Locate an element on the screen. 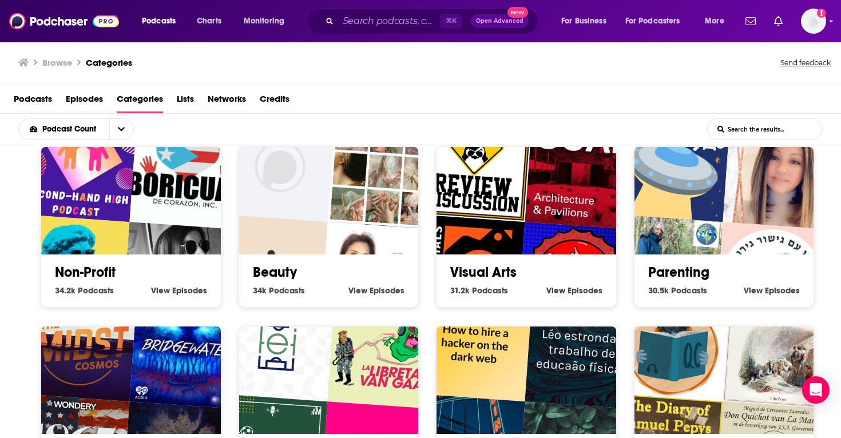  div: Architecture & Pavilions is located at coordinates (582, 172).